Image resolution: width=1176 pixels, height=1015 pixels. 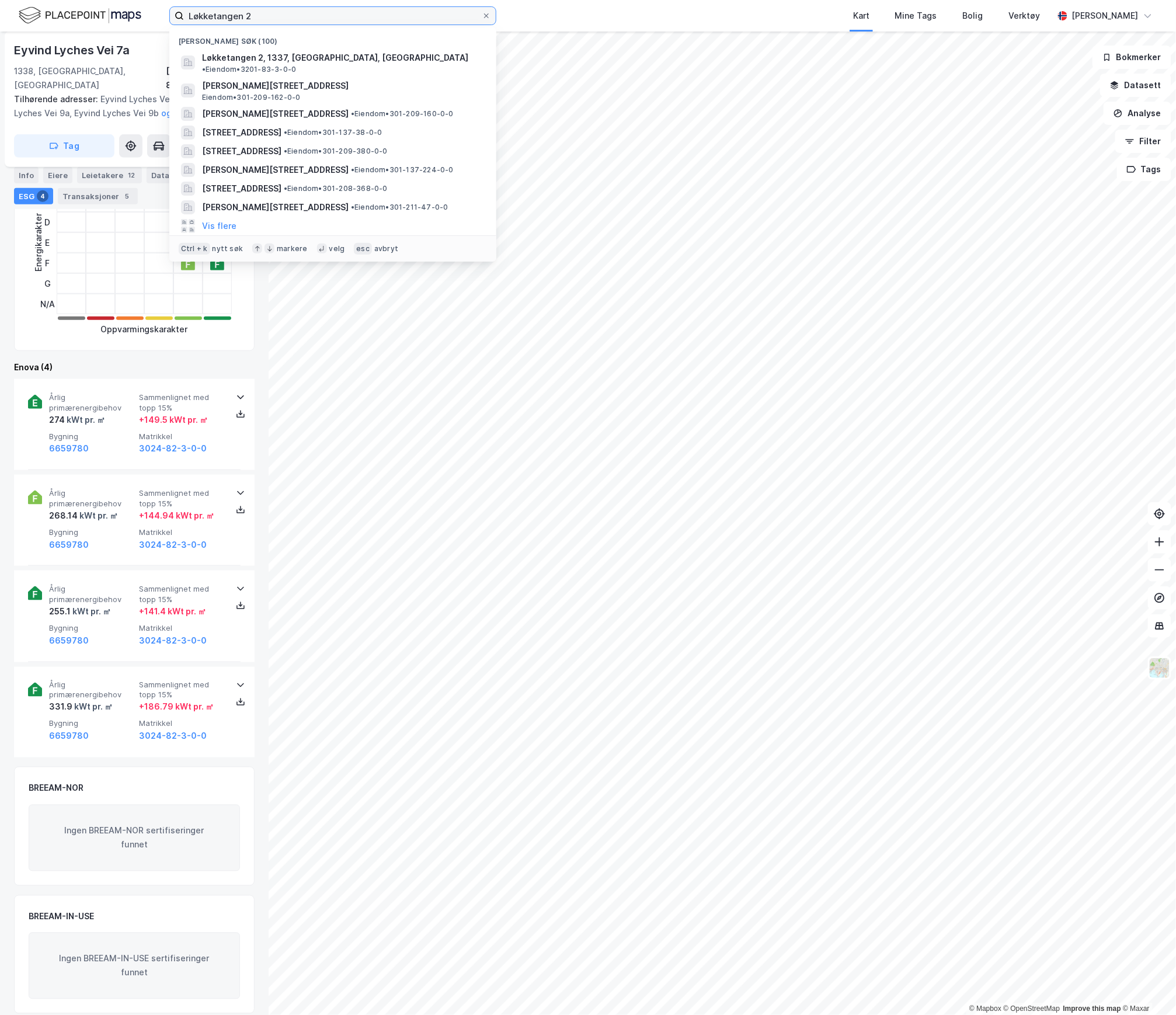 What do you see at coordinates (1138, 113) in the screenshot?
I see `button: Analyse` at bounding box center [1138, 113].